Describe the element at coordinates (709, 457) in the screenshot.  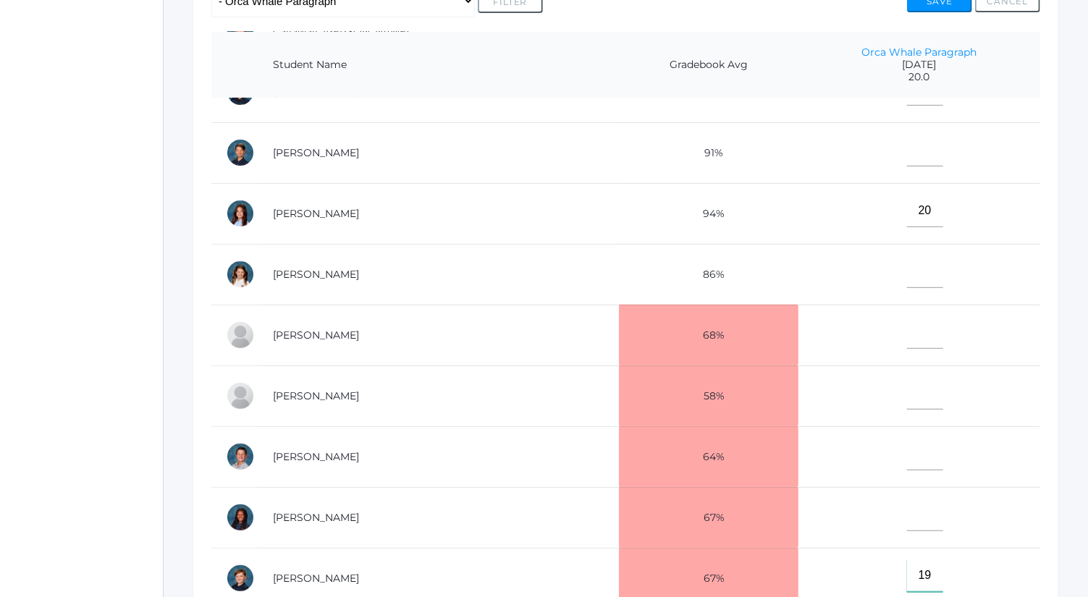
I see `td: 64%` at that location.